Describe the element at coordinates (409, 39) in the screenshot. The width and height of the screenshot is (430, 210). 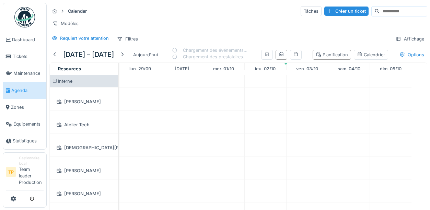
I see `div: Affichage` at that location.